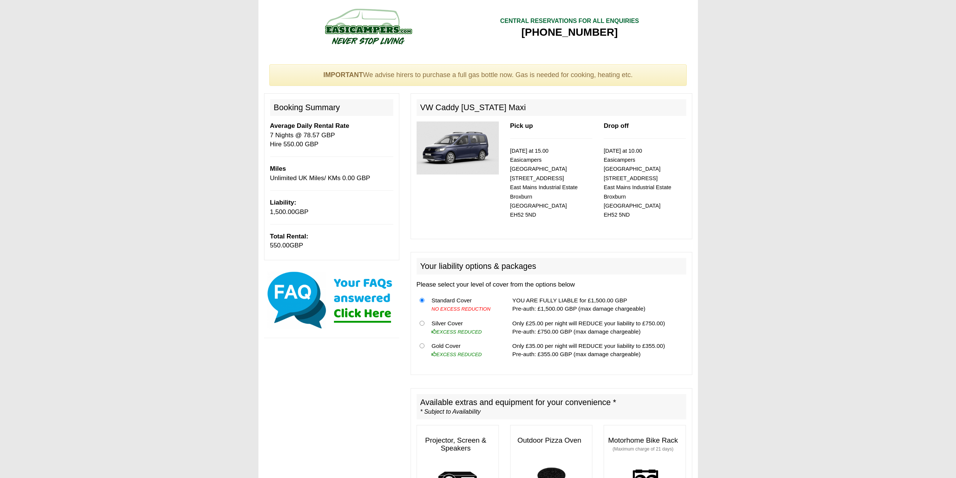 The image size is (956, 478). I want to click on td: Standard Cover, so click(465, 304).